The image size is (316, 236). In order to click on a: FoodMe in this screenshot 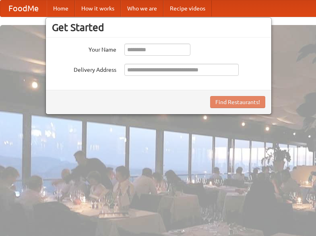, I will do `click(23, 8)`.